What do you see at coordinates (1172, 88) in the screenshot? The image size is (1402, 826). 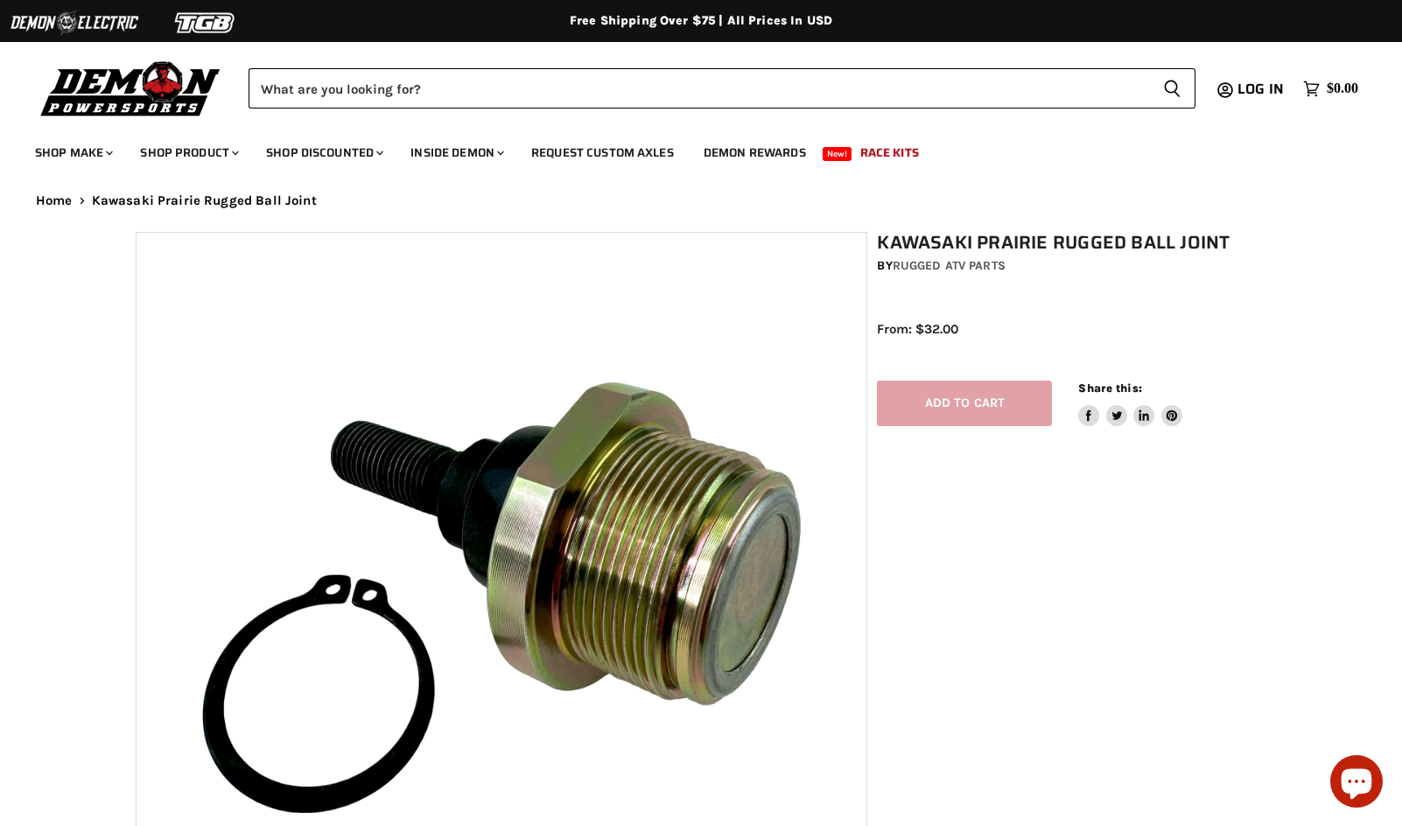 I see `button: Search` at bounding box center [1172, 88].